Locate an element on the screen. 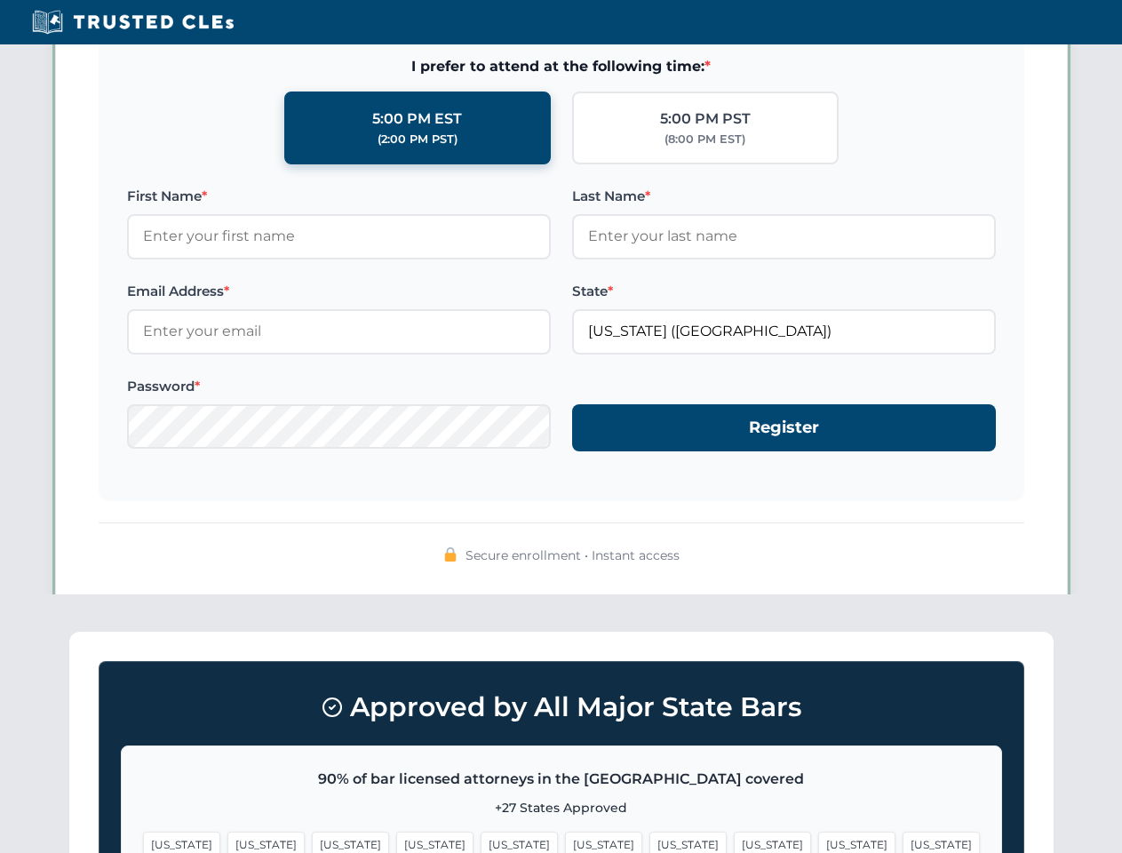 This screenshot has height=853, width=1122. div: 5:00 PM PST is located at coordinates (705, 119).